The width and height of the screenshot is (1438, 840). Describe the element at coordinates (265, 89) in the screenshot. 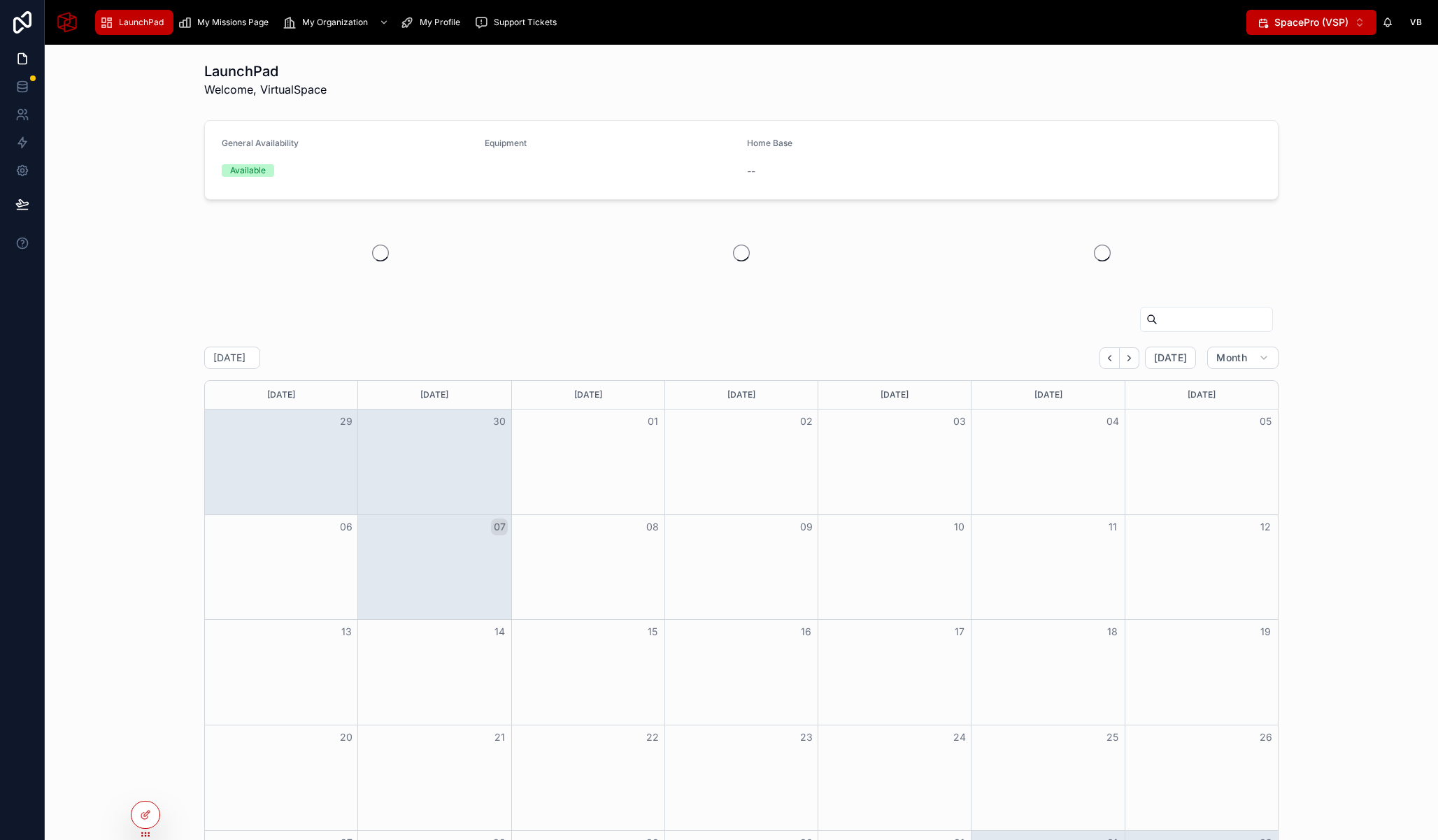

I see `span: Welcome, VirtualSpace` at that location.